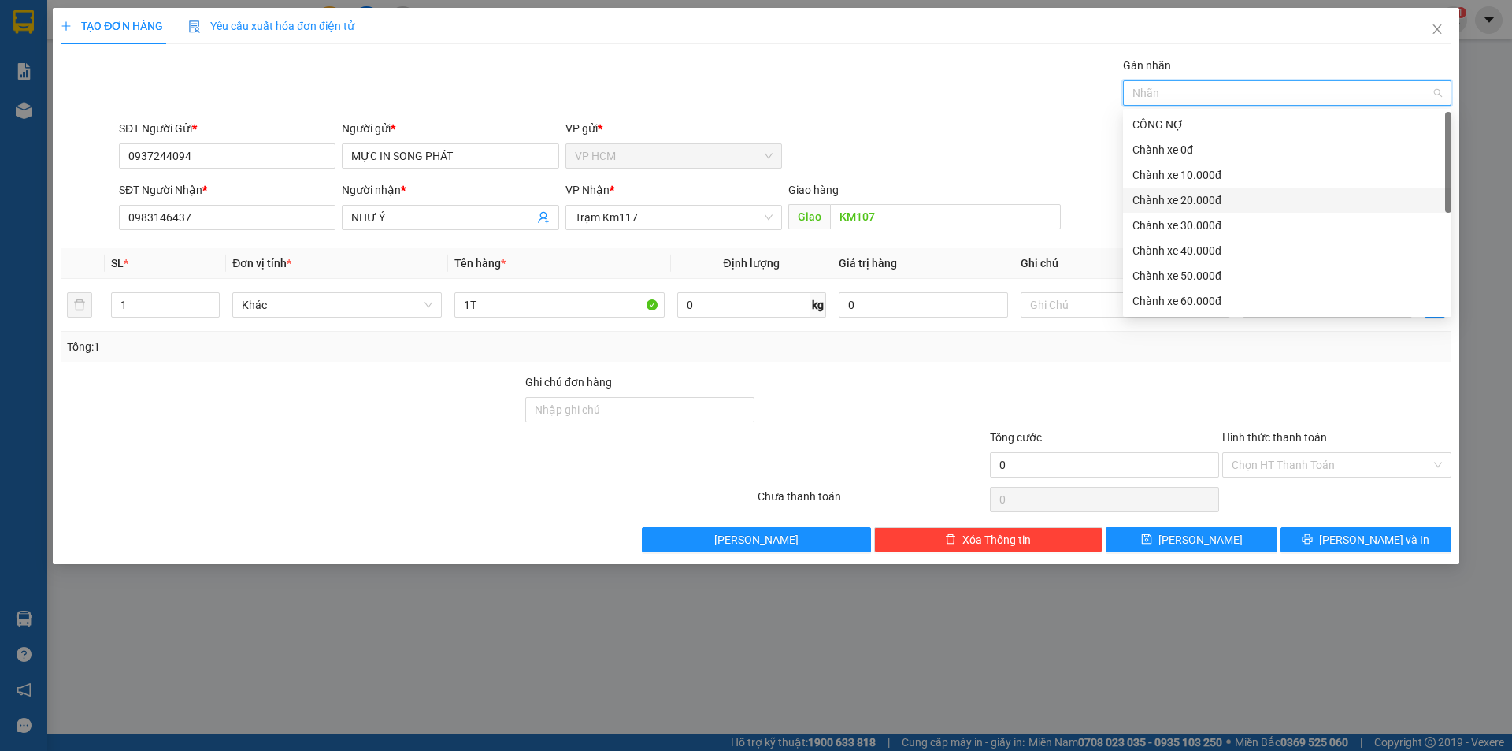 The height and width of the screenshot is (751, 1512). I want to click on div: Chành xe 60.000đ, so click(1287, 301).